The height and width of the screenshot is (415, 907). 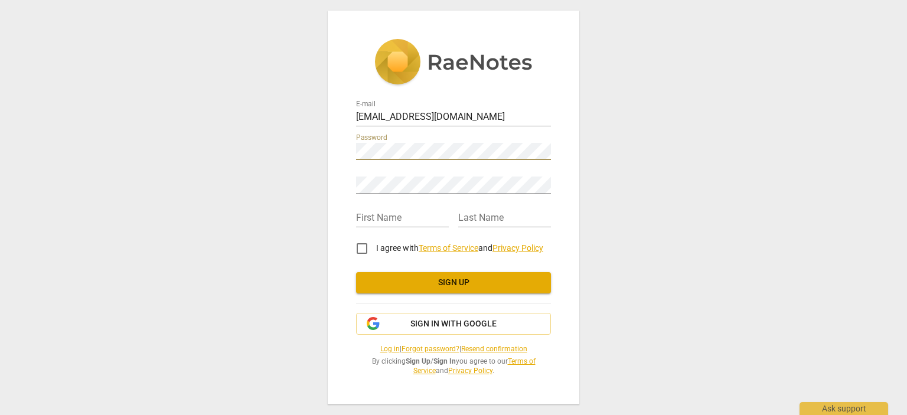 I want to click on a: Resend confirmation, so click(x=494, y=349).